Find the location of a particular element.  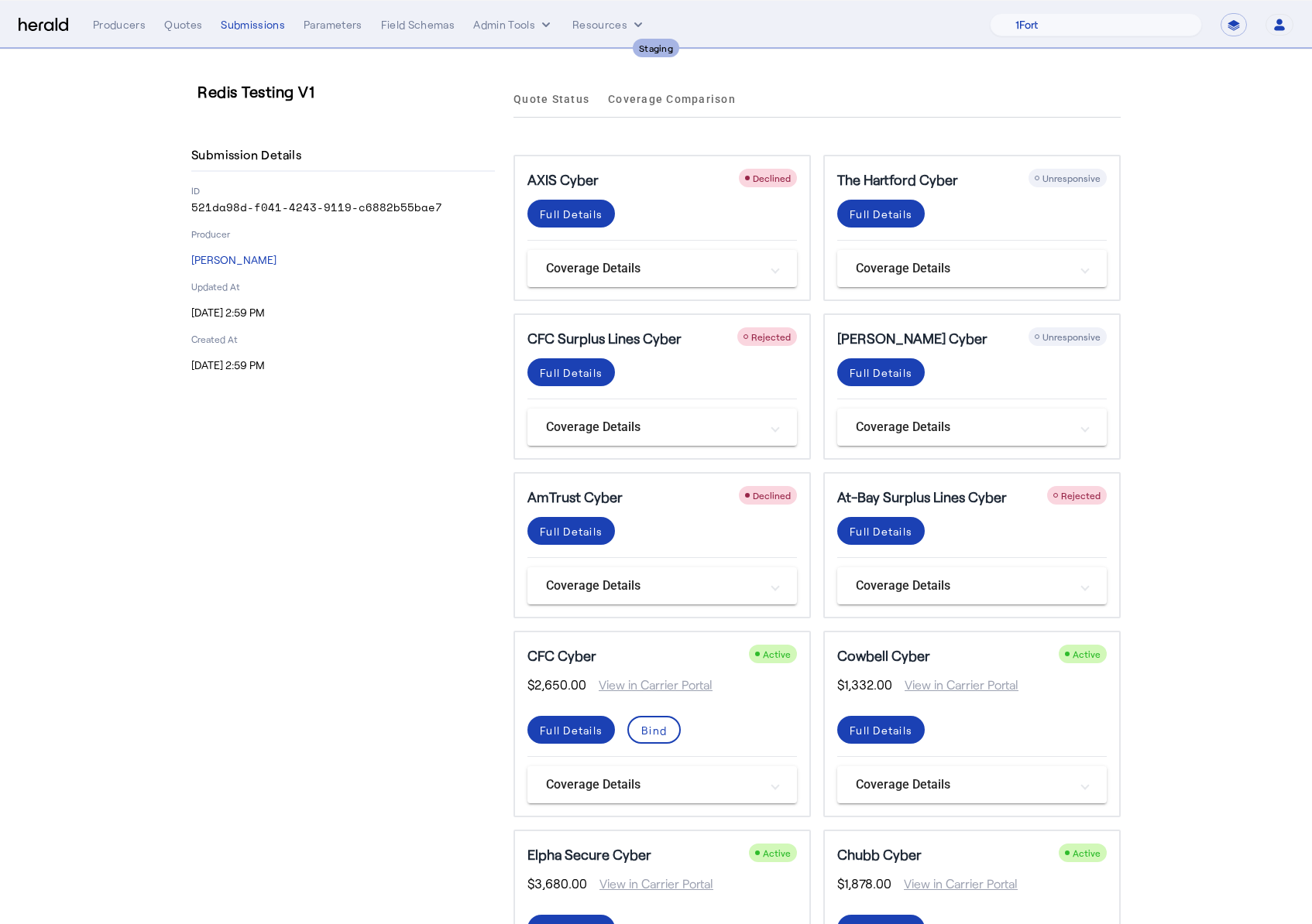

button: Resources dropdown menu is located at coordinates (608, 24).